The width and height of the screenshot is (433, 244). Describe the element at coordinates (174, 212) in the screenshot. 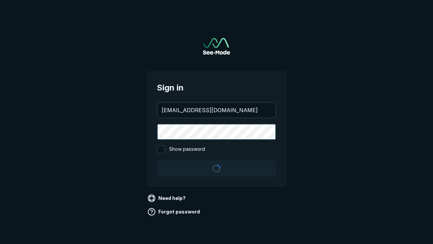

I see `a: Forgot password` at that location.